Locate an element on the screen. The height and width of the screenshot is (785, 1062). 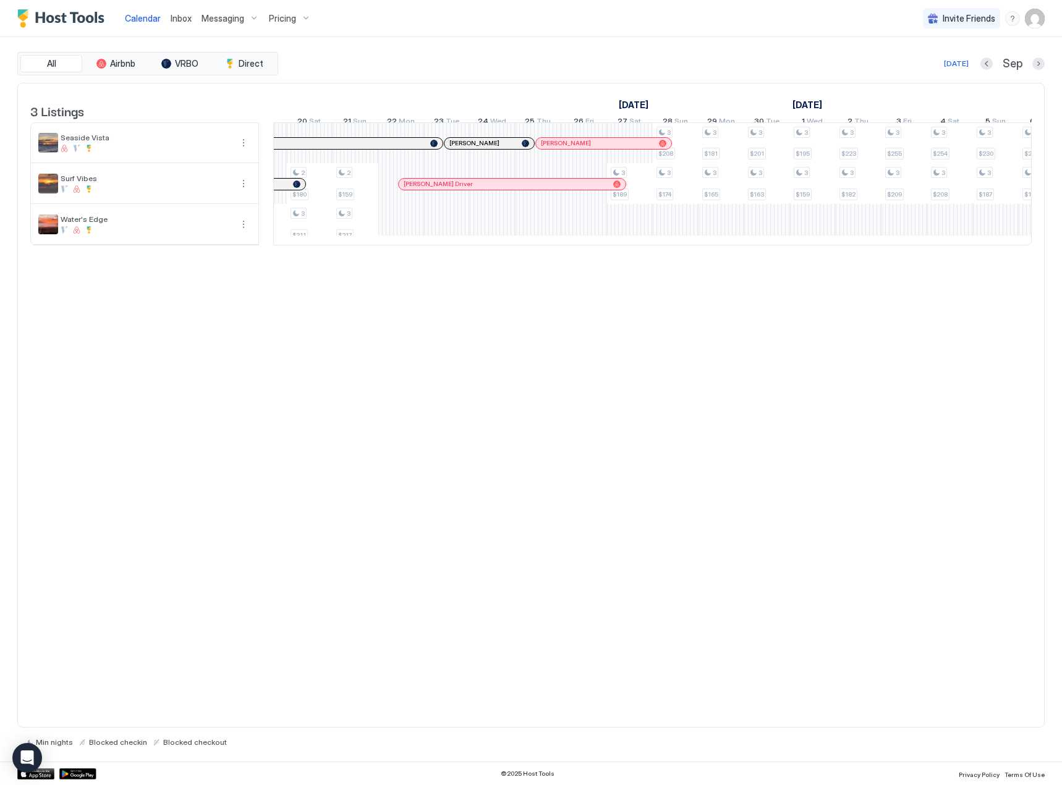
span: Blocked checkout is located at coordinates (195, 742).